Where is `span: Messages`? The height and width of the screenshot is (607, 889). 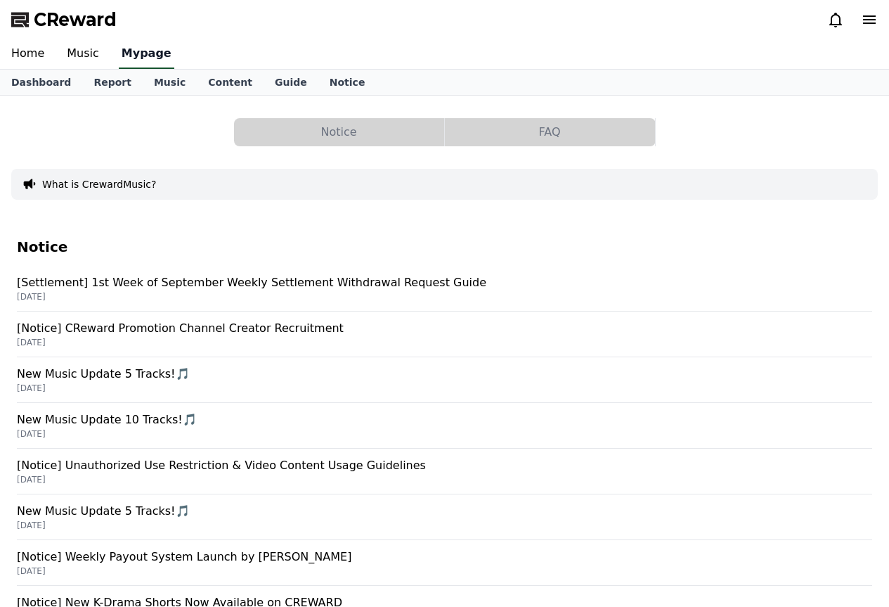
span: Messages is located at coordinates (137, 473).